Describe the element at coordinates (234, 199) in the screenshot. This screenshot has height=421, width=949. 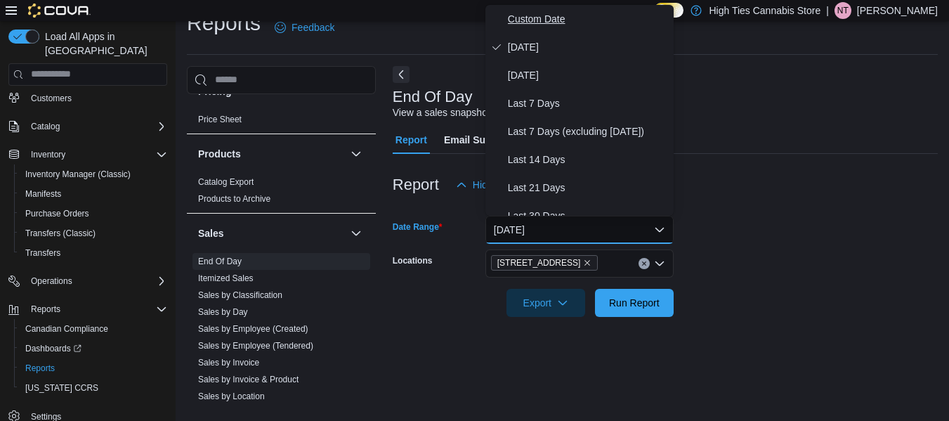
I see `a: Products to Archive` at that location.